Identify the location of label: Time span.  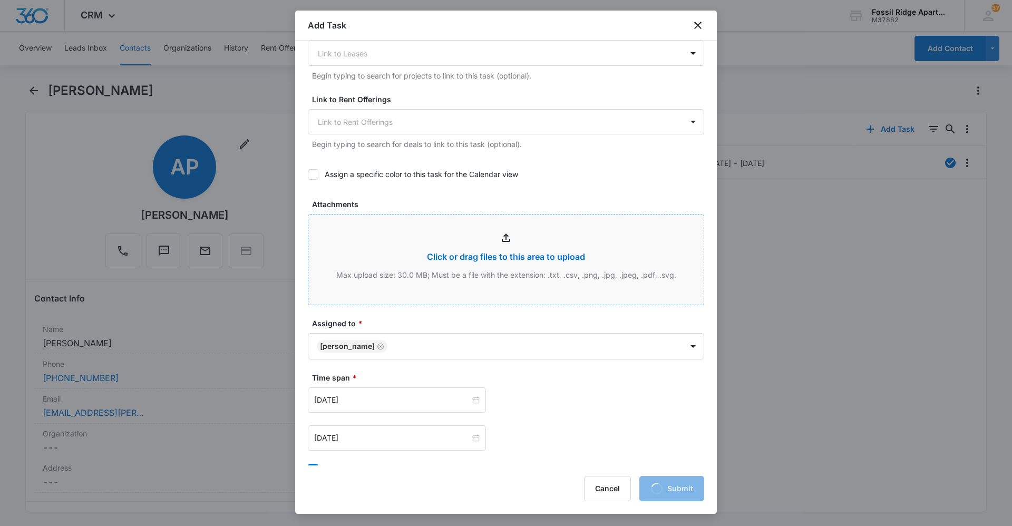
(510, 377).